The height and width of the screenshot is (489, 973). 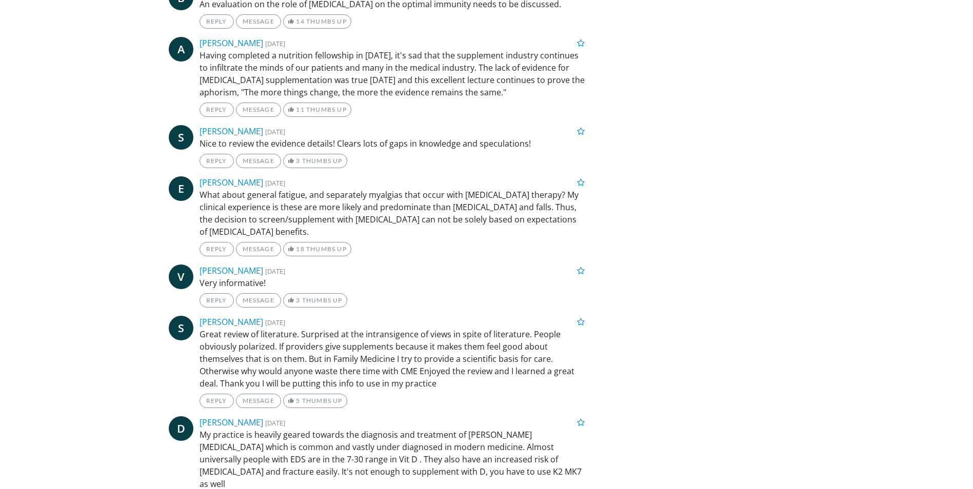 I want to click on a: D, so click(x=181, y=429).